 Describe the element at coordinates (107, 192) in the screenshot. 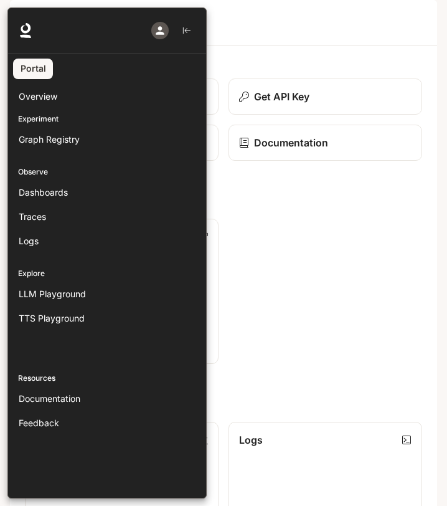

I see `a: Dashboards` at that location.